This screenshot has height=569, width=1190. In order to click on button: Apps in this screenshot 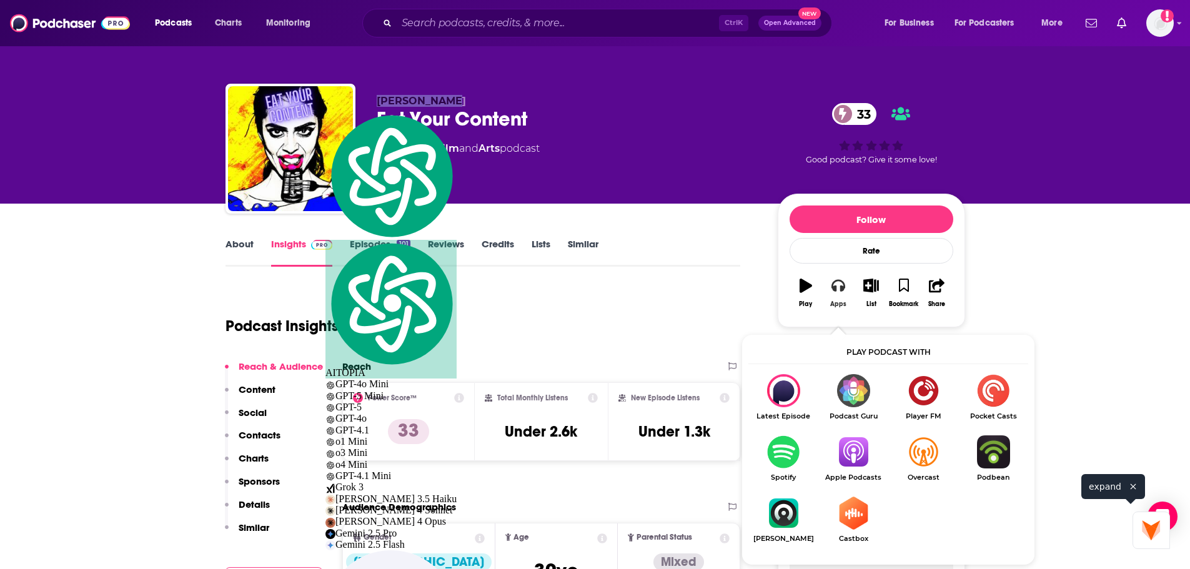, I will do `click(838, 293)`.